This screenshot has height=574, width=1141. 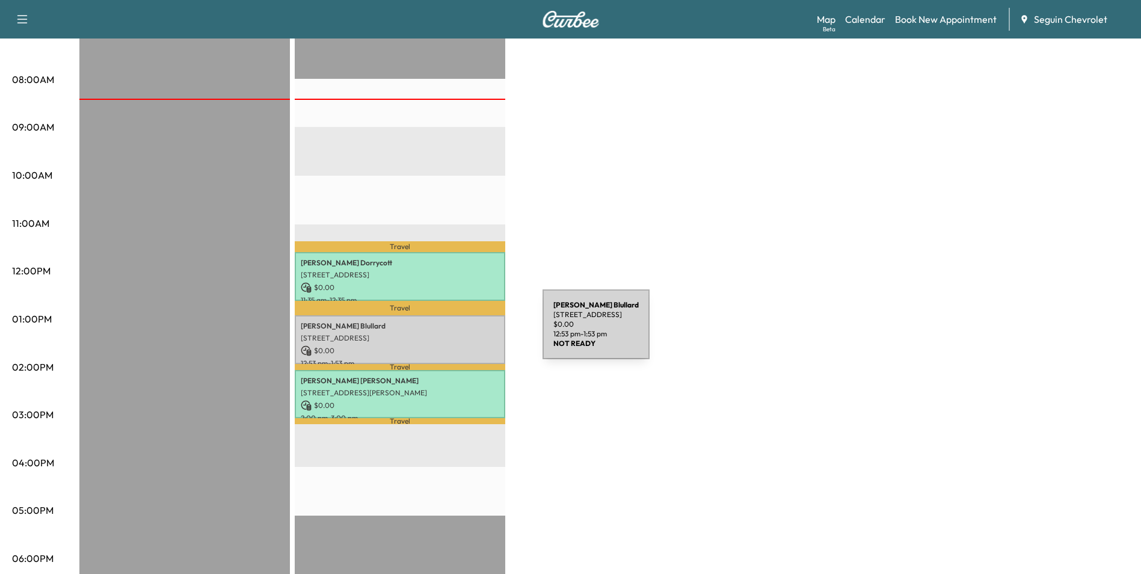 I want to click on p: 12:00PM, so click(x=31, y=271).